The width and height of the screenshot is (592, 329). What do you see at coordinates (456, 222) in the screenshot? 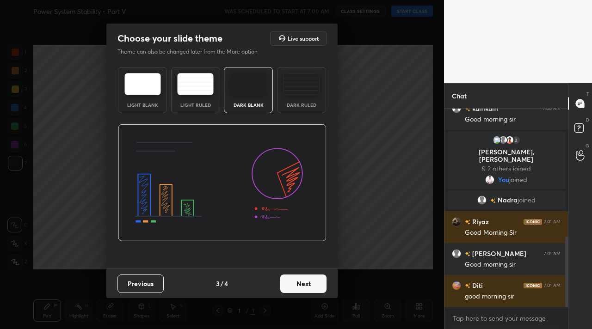
I see `img: 6c9e3eef5e854cf382dad45cbb617b17.jpg` at bounding box center [456, 222].